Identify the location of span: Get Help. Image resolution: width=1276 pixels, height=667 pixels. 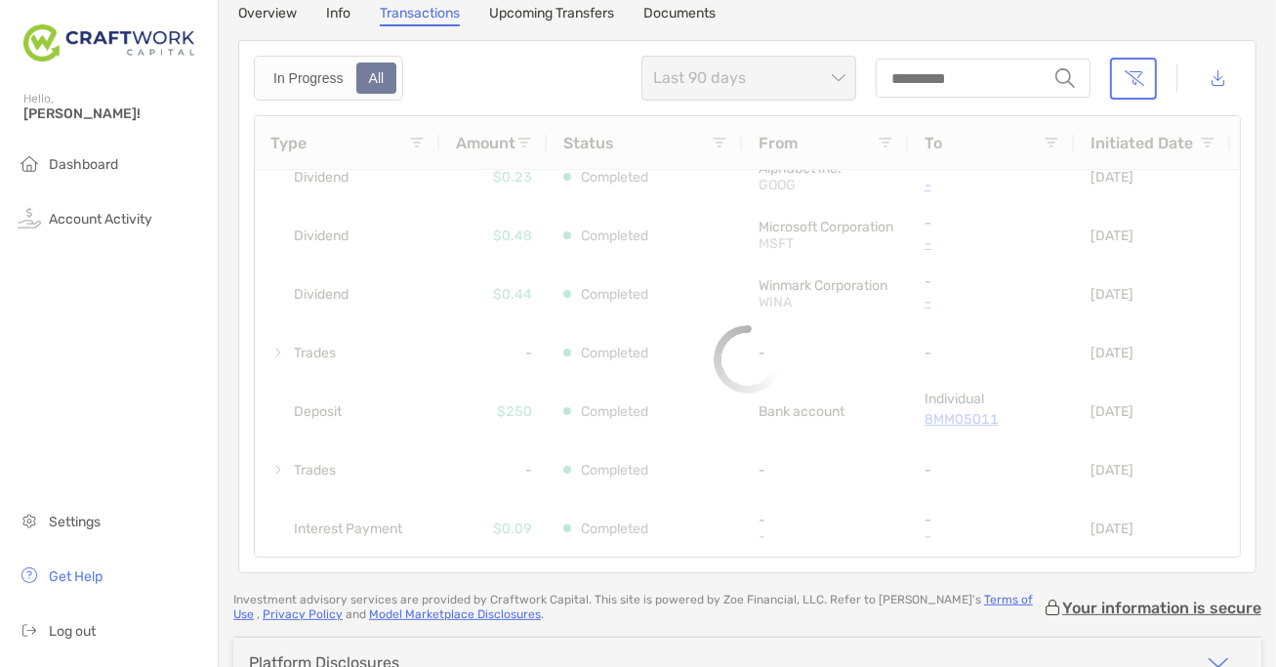
(75, 576).